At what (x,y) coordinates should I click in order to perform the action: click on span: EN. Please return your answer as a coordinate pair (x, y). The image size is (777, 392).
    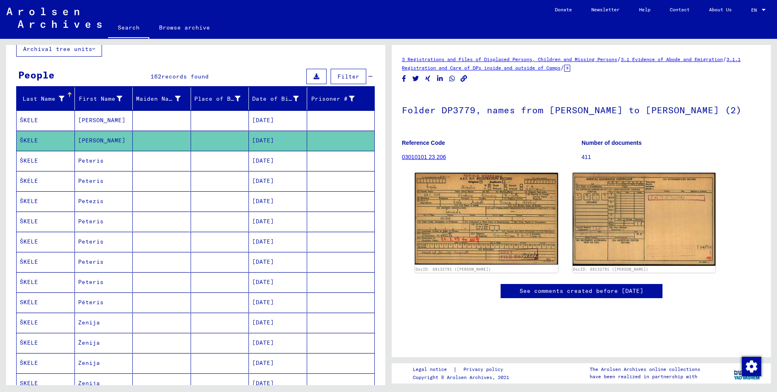
    Looking at the image, I should click on (755, 10).